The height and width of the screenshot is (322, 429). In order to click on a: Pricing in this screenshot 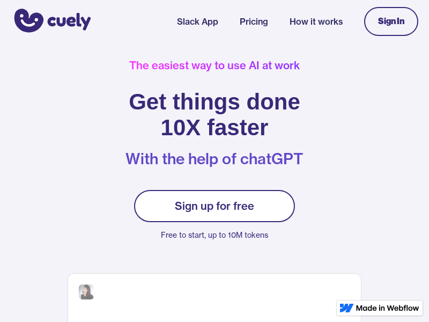, I will do `click(254, 21)`.